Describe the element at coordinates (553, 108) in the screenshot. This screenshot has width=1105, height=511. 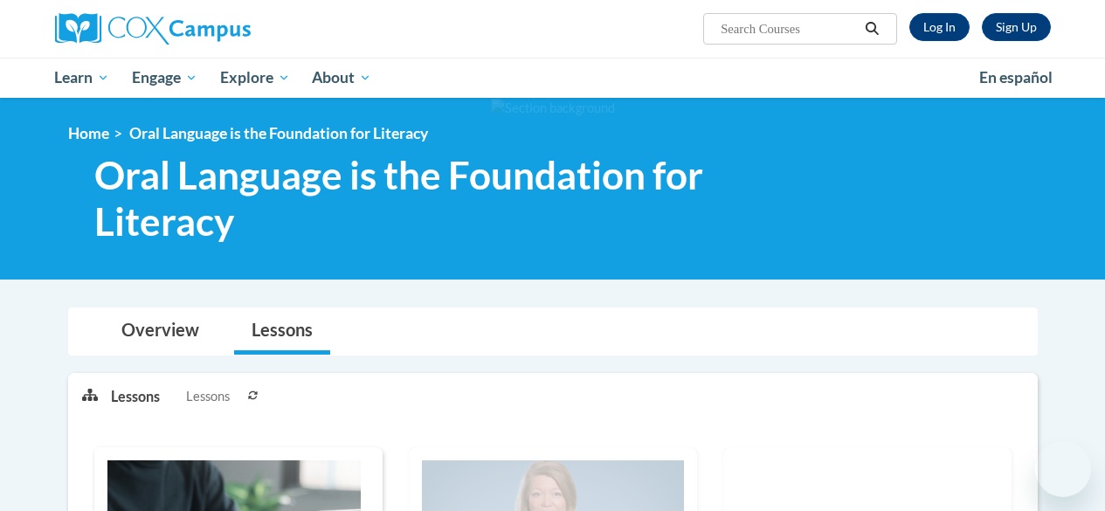
I see `img: Section background` at that location.